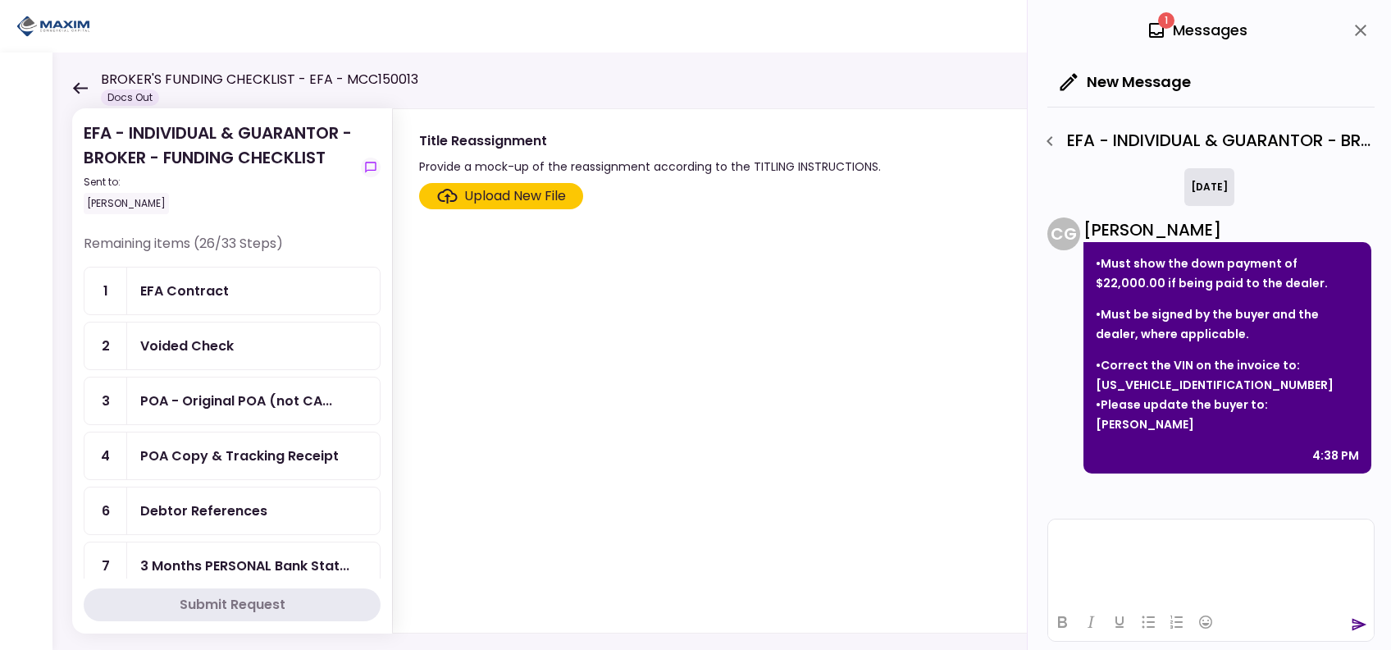 Image resolution: width=1391 pixels, height=650 pixels. What do you see at coordinates (187, 345) in the screenshot?
I see `div: Voided Check` at bounding box center [187, 345].